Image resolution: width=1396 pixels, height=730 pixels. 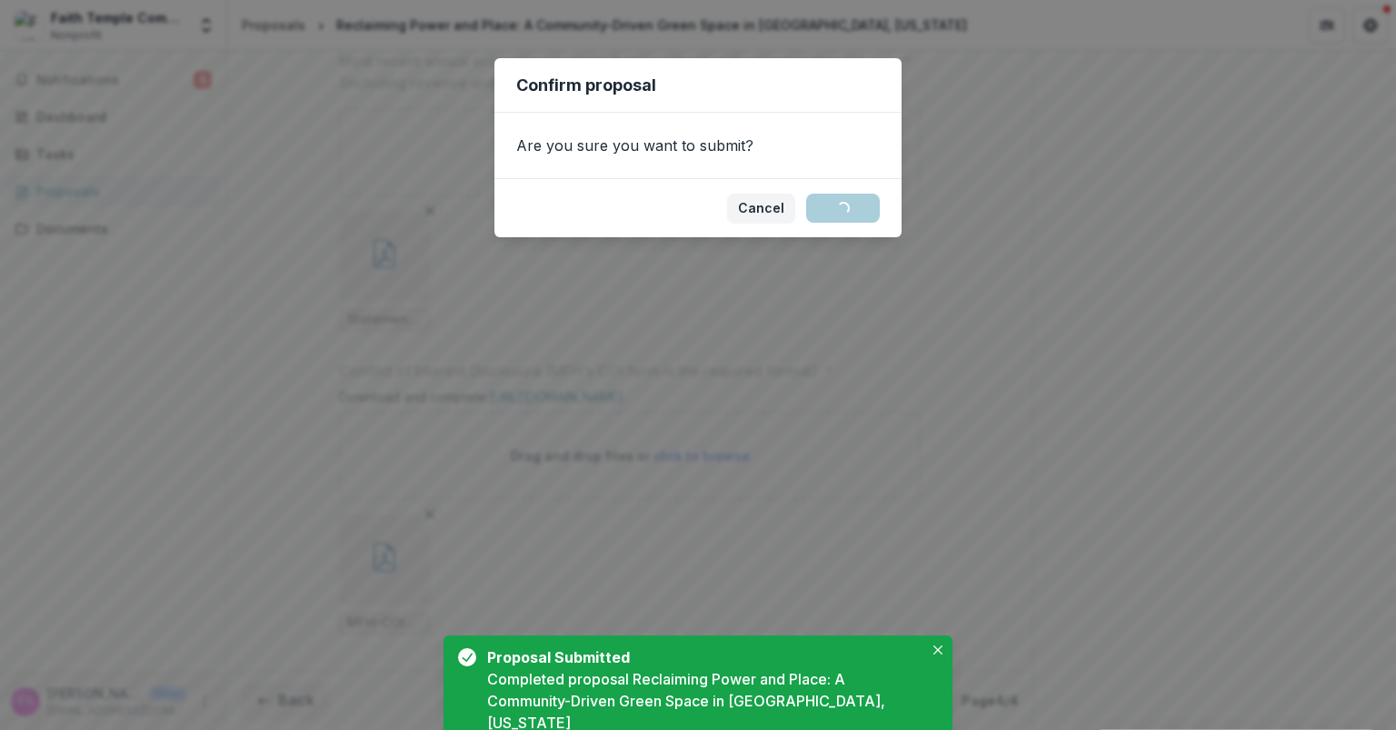 I want to click on button: Close, so click(x=938, y=650).